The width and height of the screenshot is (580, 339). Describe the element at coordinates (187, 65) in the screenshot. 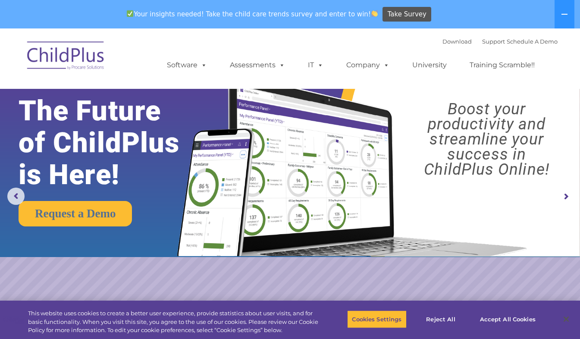

I see `a: Software` at that location.